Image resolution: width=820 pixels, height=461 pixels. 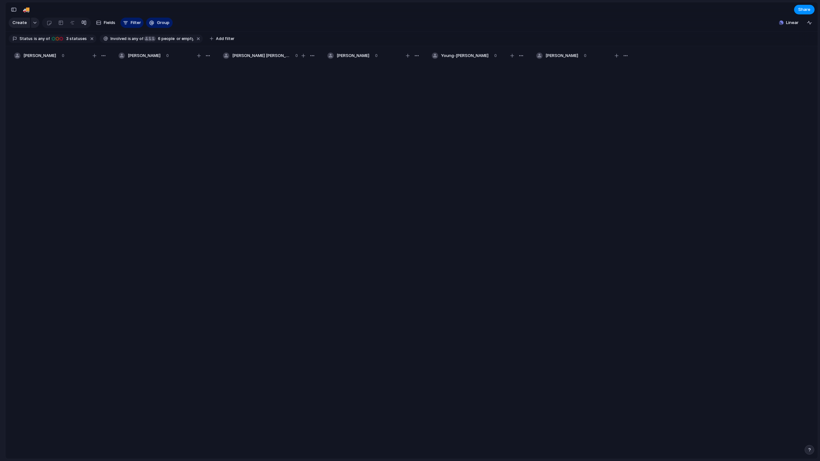 I want to click on span: Linear, so click(x=792, y=23).